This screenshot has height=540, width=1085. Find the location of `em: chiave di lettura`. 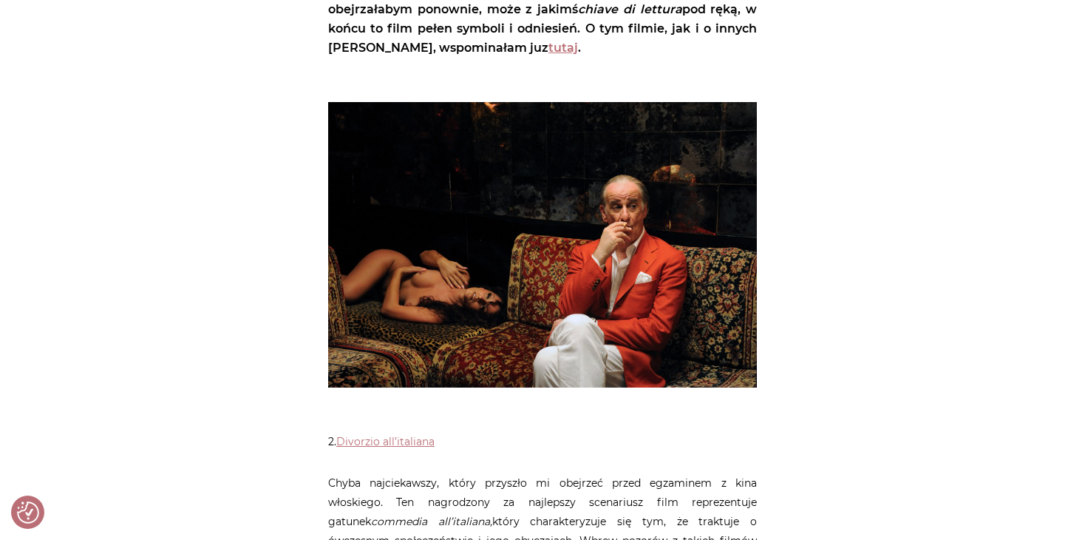

em: chiave di lettura is located at coordinates (630, 9).